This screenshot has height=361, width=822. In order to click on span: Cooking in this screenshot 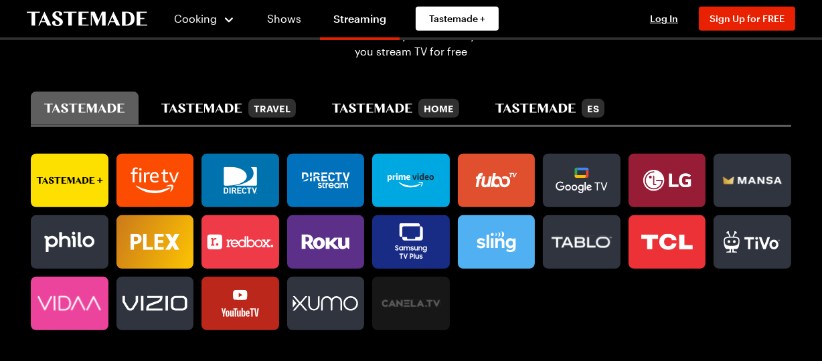, I will do `click(196, 18)`.